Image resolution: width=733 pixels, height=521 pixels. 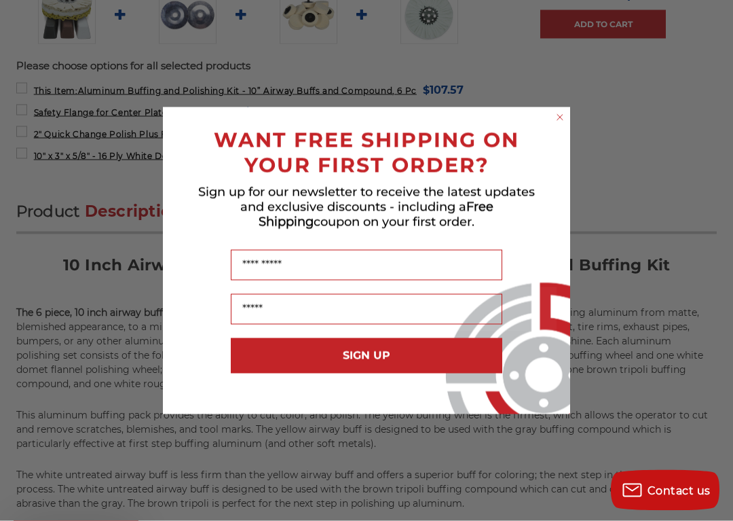 What do you see at coordinates (665, 490) in the screenshot?
I see `button: Contact us` at bounding box center [665, 490].